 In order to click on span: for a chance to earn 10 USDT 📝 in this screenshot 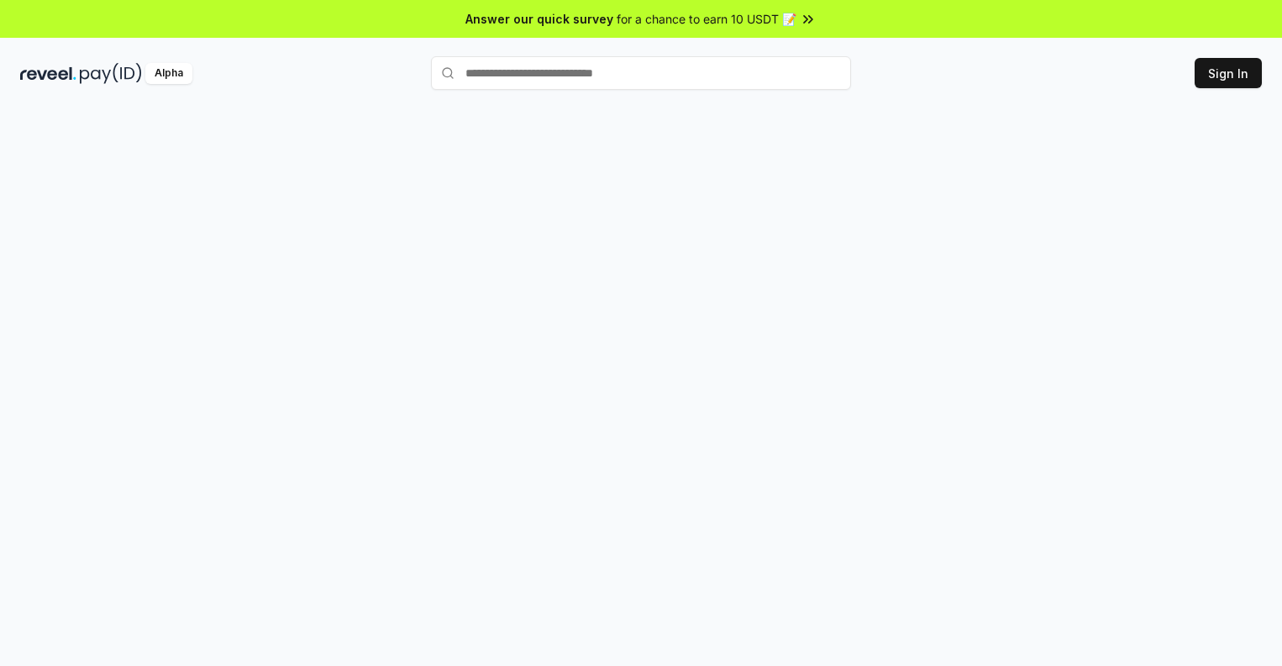, I will do `click(706, 18)`.